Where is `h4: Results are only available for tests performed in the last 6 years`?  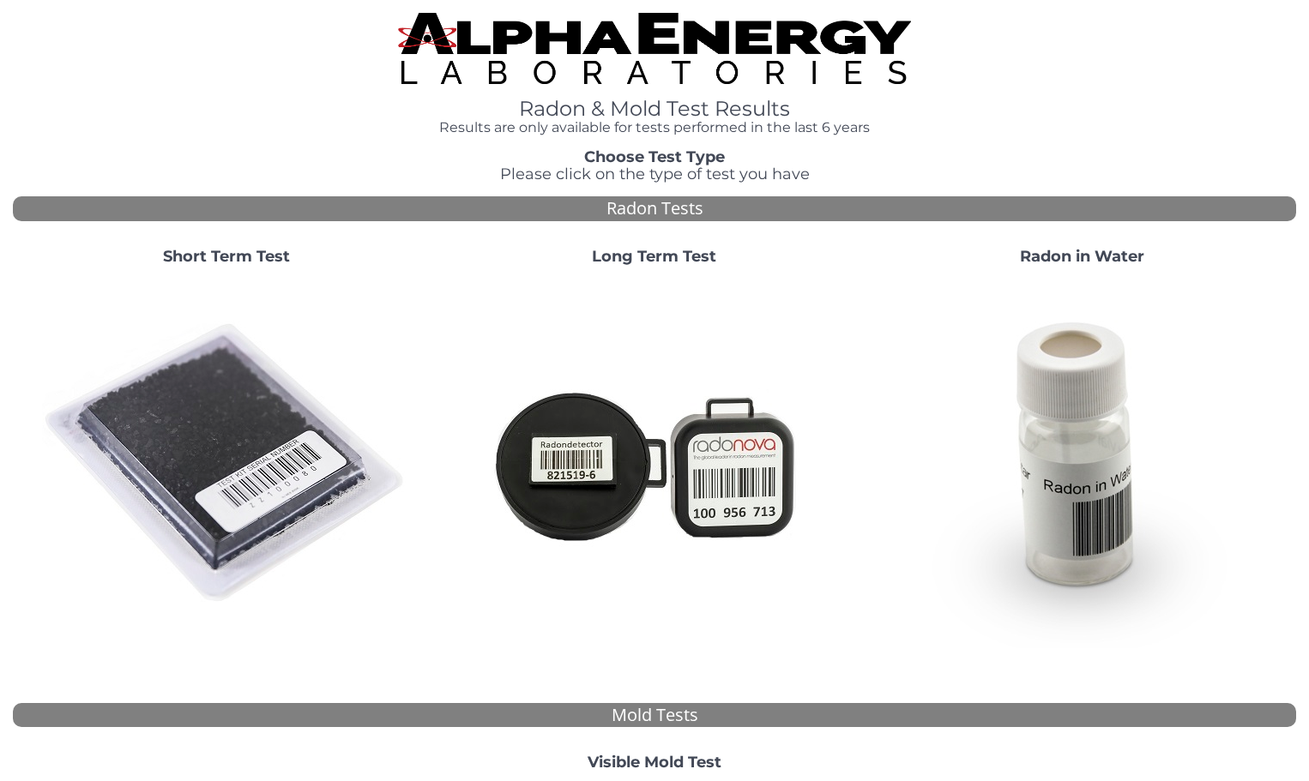 h4: Results are only available for tests performed in the last 6 years is located at coordinates (654, 128).